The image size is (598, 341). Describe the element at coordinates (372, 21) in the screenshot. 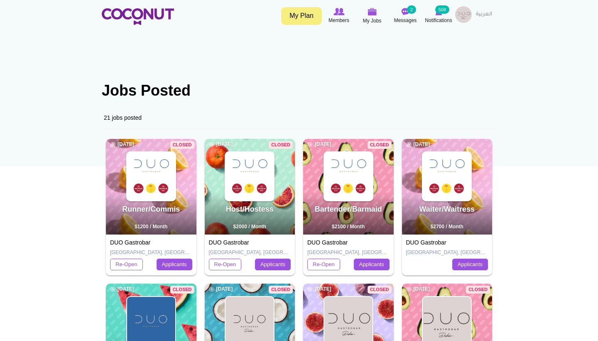

I see `span: My Jobs` at that location.